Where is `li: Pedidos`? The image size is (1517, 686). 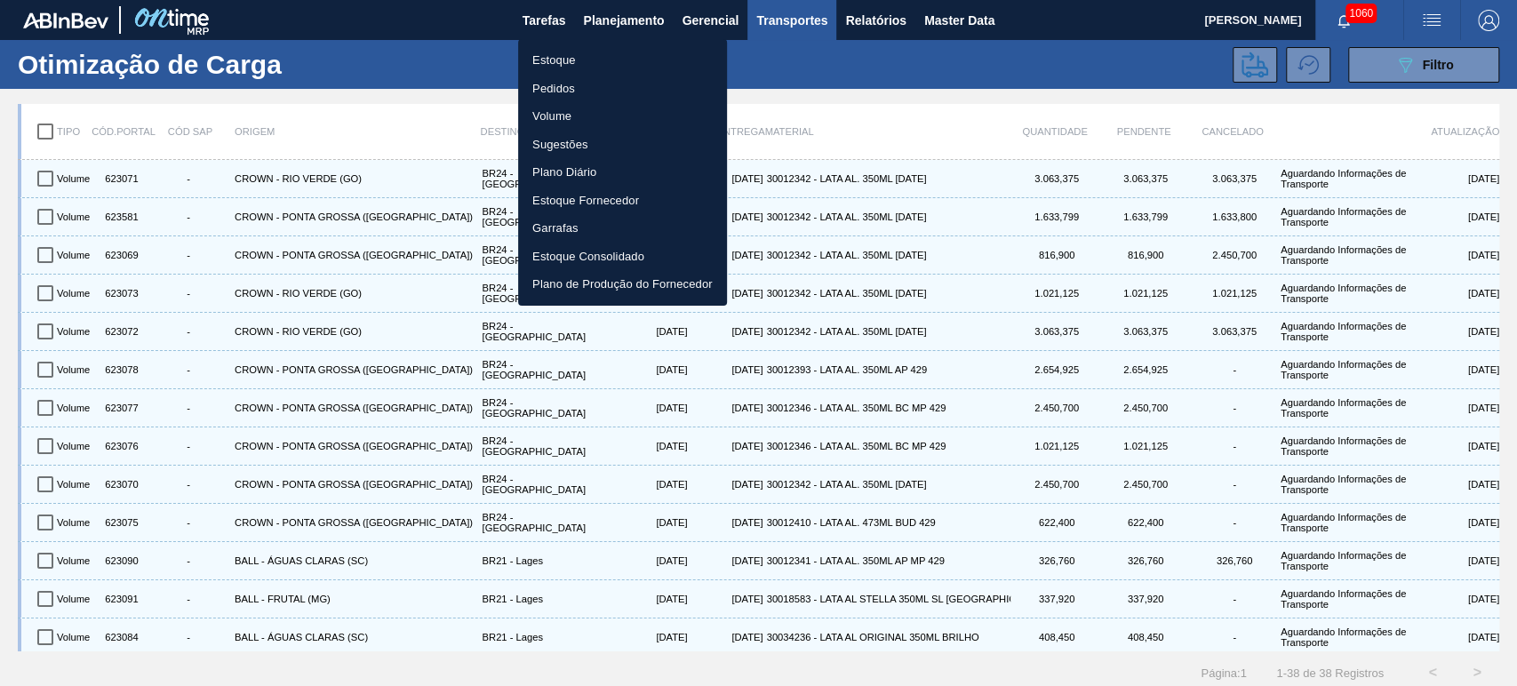 li: Pedidos is located at coordinates (622, 89).